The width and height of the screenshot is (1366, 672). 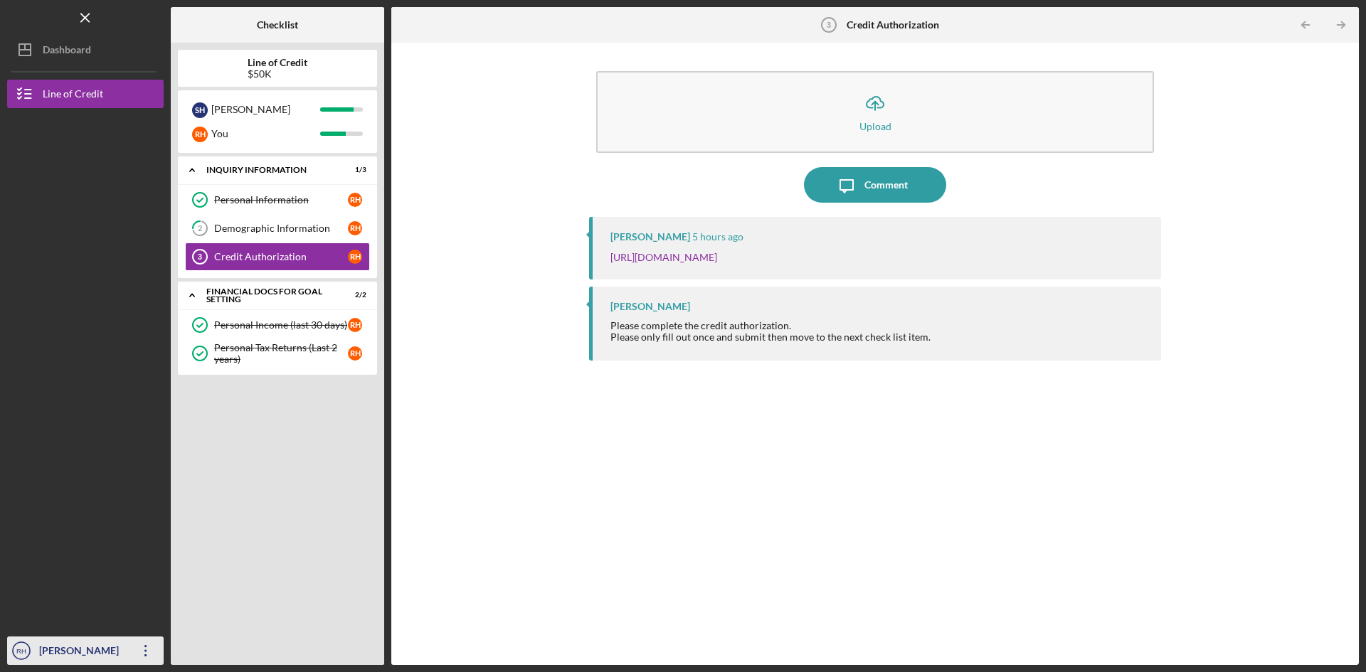 What do you see at coordinates (268, 170) in the screenshot?
I see `div: INQUIRY INFORMATION` at bounding box center [268, 170].